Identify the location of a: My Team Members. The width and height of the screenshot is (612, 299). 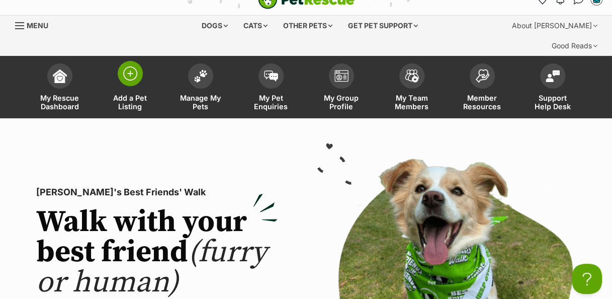
(412, 88).